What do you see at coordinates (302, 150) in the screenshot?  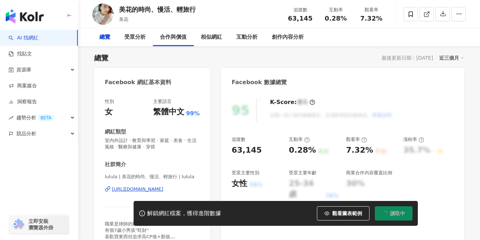 I see `div: 0.28%` at bounding box center [302, 150].